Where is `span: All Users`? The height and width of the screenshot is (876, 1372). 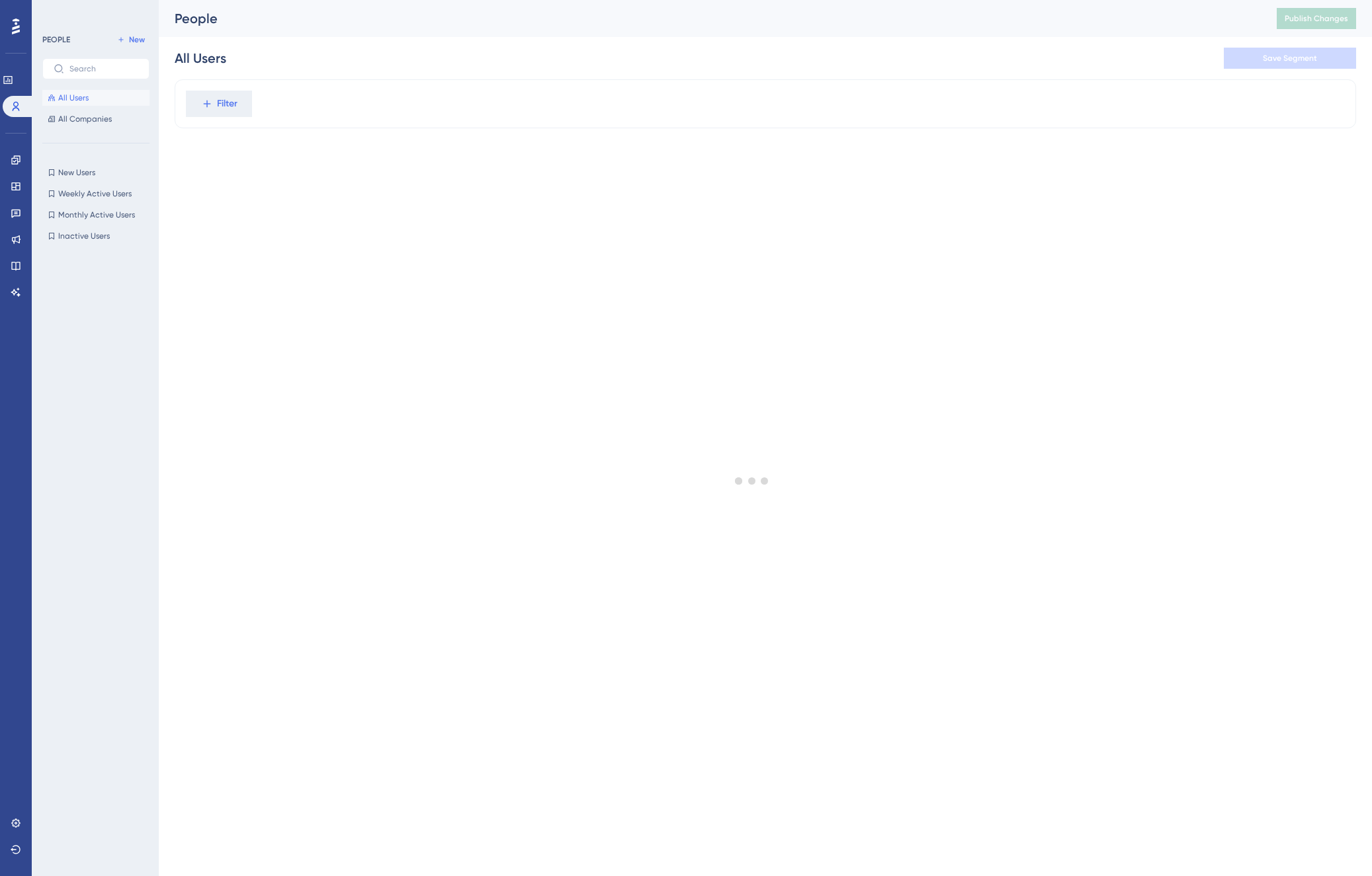
span: All Users is located at coordinates (74, 98).